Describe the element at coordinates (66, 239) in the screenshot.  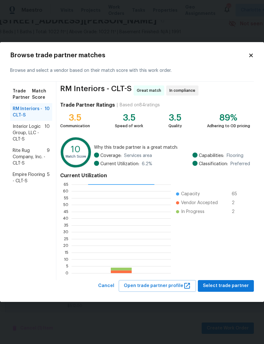
I see `text: 25` at that location.